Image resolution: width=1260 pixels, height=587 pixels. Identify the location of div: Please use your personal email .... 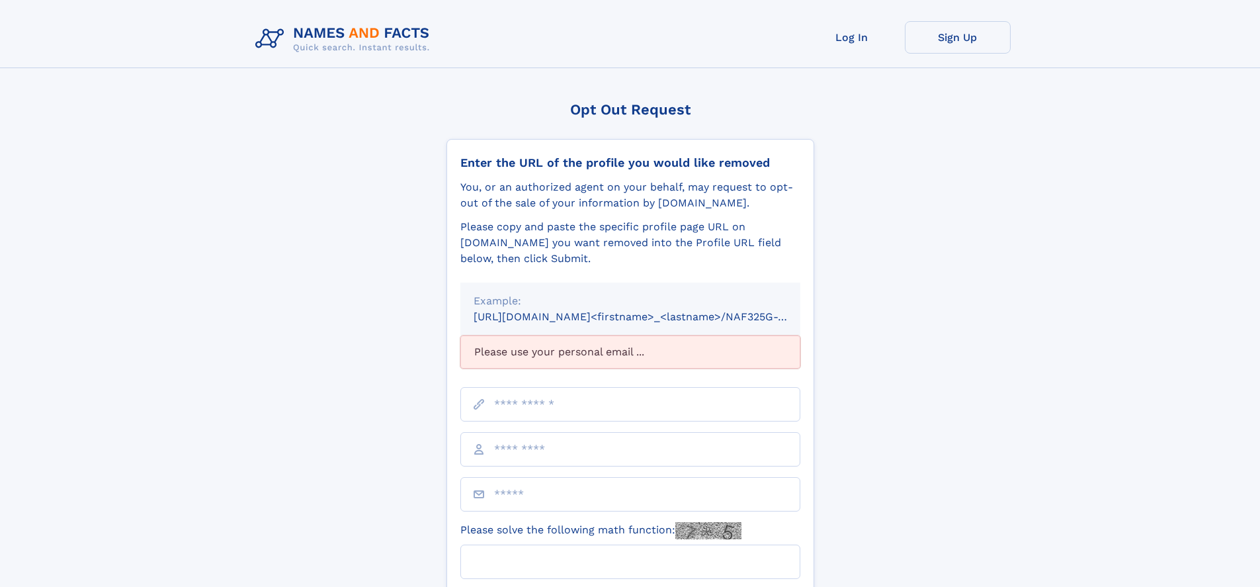
(630, 352).